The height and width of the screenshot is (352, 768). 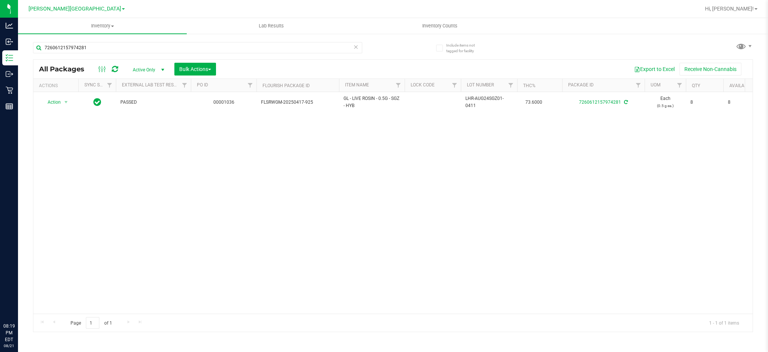 I want to click on button: Bulk Actions, so click(x=195, y=69).